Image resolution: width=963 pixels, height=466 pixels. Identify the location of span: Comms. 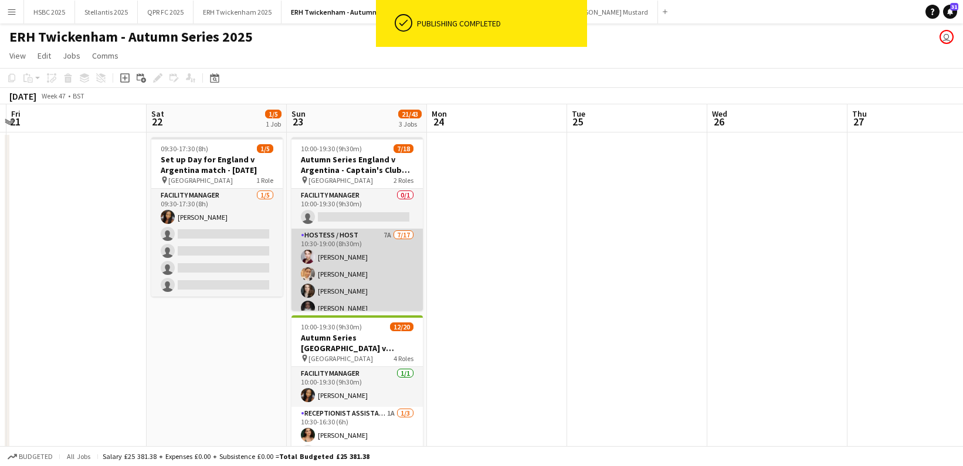
(105, 56).